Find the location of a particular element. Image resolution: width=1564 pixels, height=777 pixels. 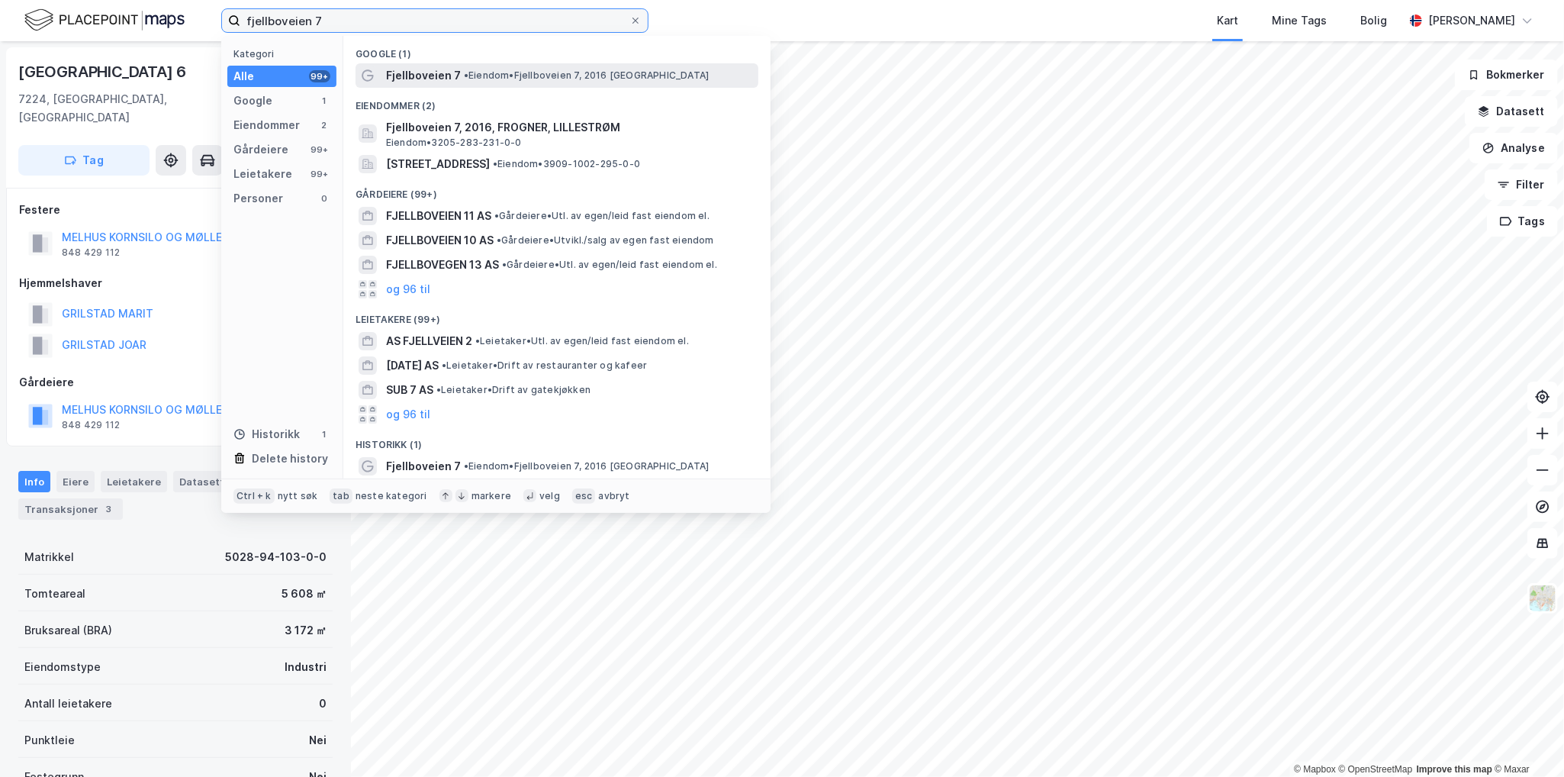

button: Tags is located at coordinates (1522, 221).